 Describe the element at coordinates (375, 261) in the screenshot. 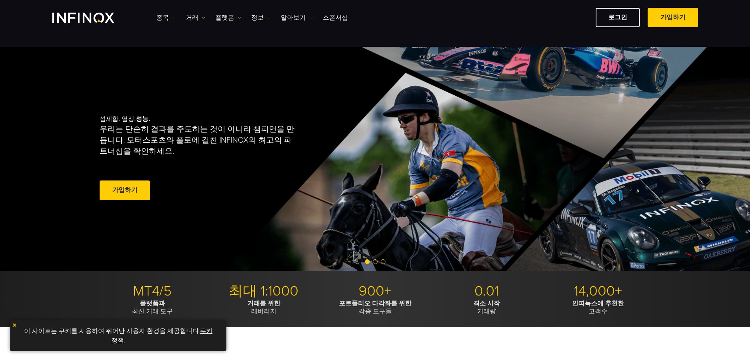

I see `span: Go to slide 2` at that location.